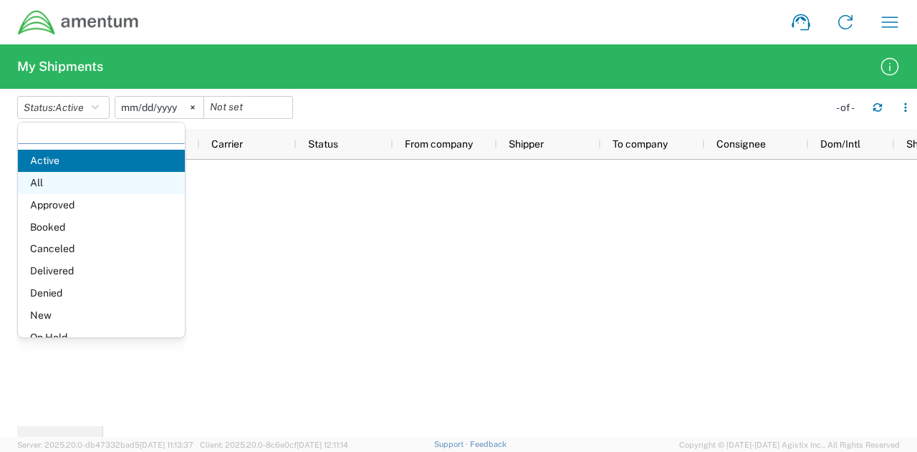 The image size is (917, 452). What do you see at coordinates (526, 144) in the screenshot?
I see `span: Shipper` at bounding box center [526, 144].